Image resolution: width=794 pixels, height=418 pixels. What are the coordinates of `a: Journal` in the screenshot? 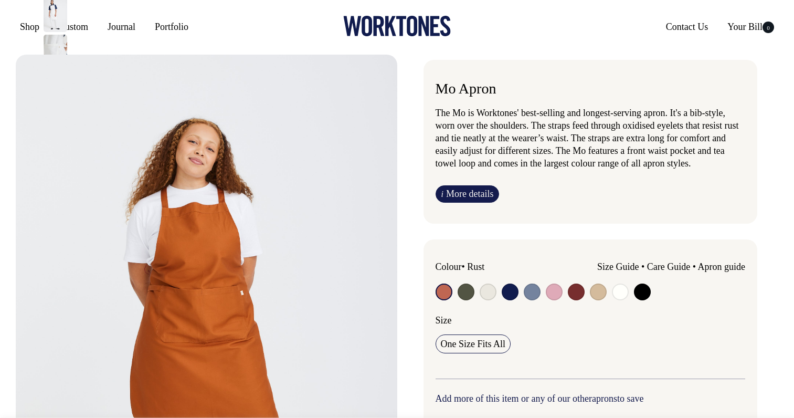 It's located at (121, 27).